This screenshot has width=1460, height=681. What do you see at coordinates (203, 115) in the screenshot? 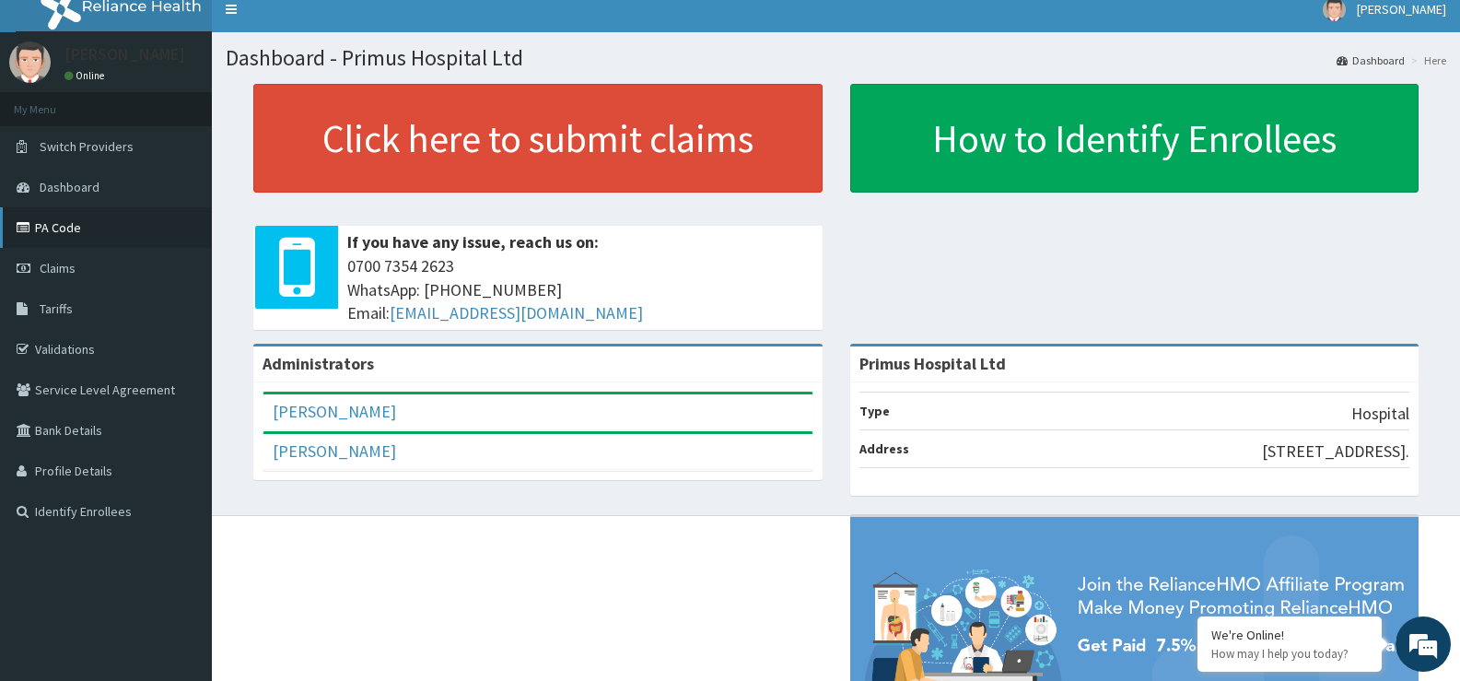
I see `div: Chat with us now` at bounding box center [203, 115].